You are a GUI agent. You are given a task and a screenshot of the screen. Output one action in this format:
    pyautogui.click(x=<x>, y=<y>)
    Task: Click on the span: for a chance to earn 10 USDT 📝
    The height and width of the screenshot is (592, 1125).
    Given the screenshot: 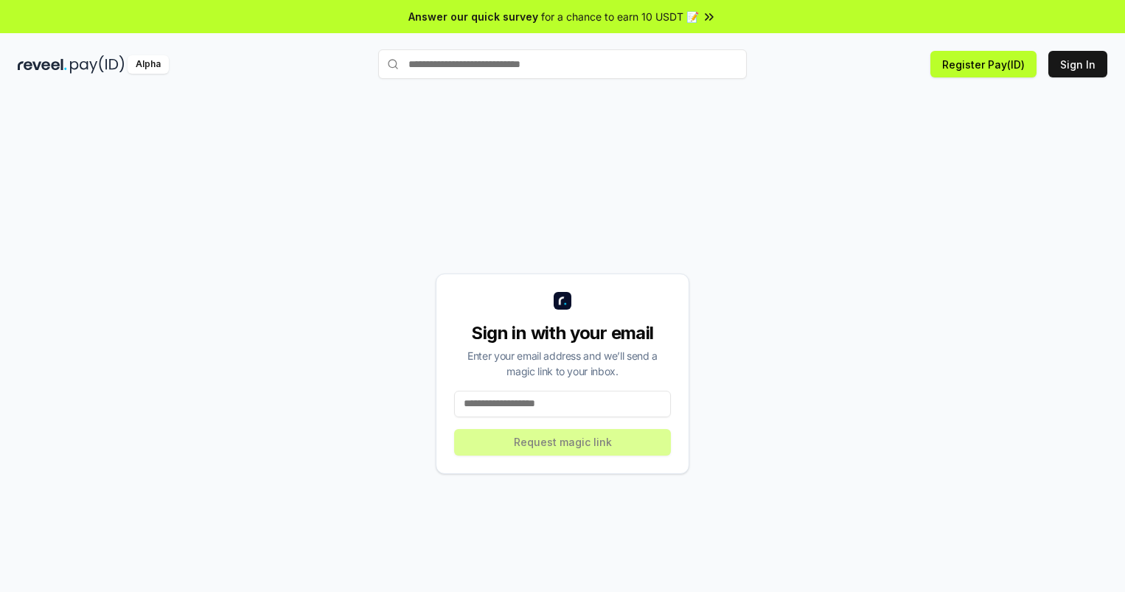 What is the action you would take?
    pyautogui.click(x=620, y=16)
    